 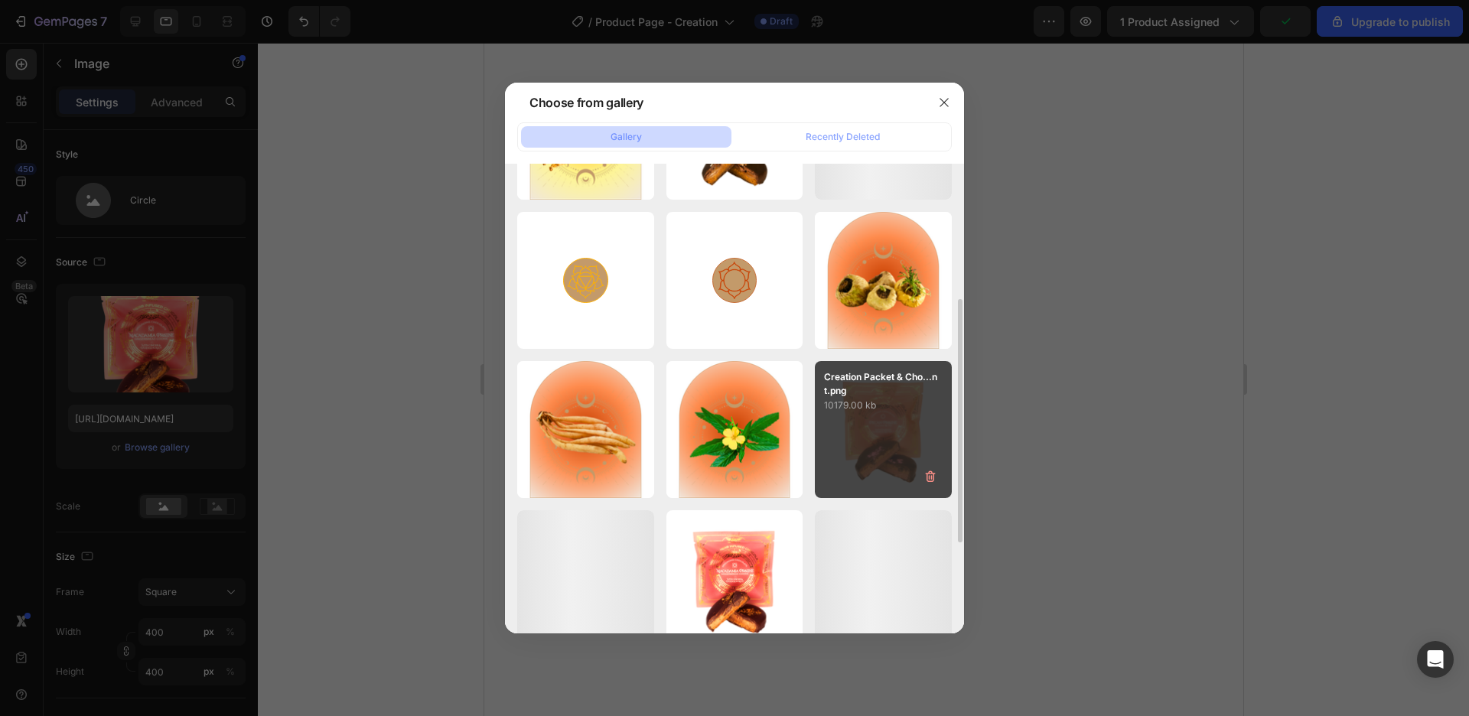 What do you see at coordinates (883, 406) in the screenshot?
I see `p: 10179.00 kb` at bounding box center [883, 406].